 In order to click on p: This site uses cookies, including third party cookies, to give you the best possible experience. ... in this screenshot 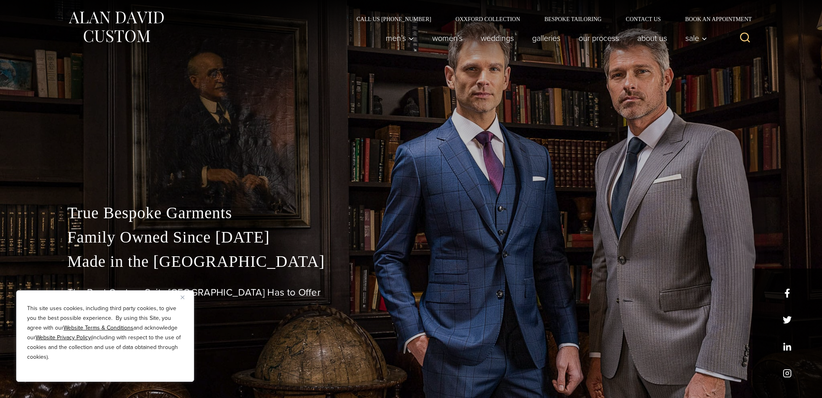, I will do `click(105, 332)`.